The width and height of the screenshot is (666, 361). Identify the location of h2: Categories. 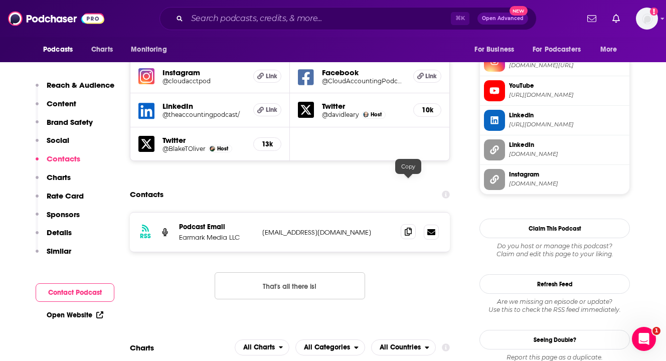
(330, 348).